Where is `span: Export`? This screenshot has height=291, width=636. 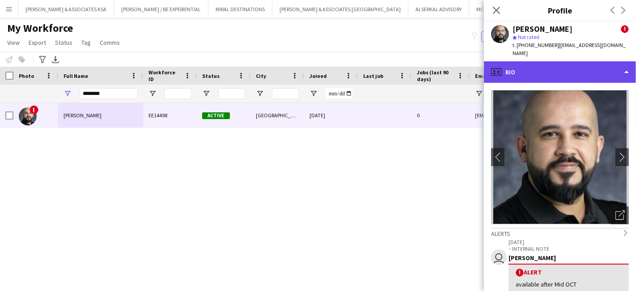
span: Export is located at coordinates (37, 42).